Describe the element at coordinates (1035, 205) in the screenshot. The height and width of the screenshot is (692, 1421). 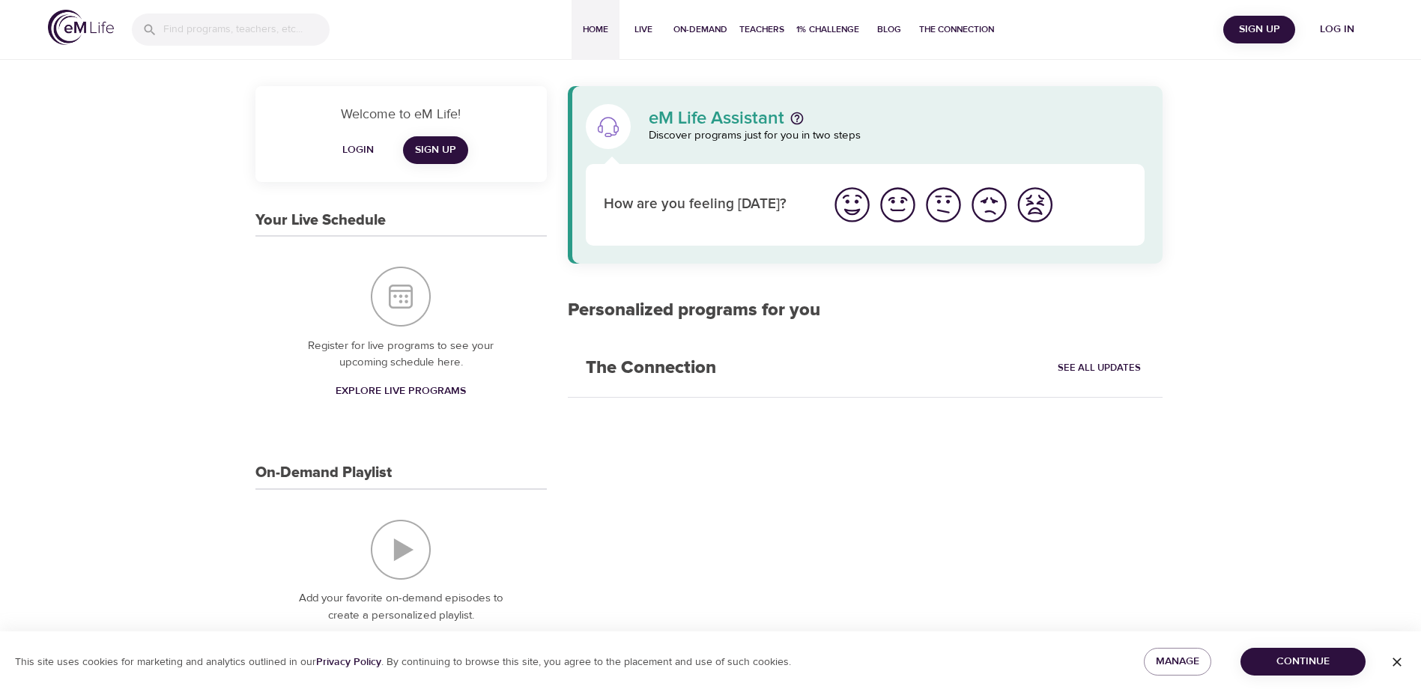
I see `img: worst` at that location.